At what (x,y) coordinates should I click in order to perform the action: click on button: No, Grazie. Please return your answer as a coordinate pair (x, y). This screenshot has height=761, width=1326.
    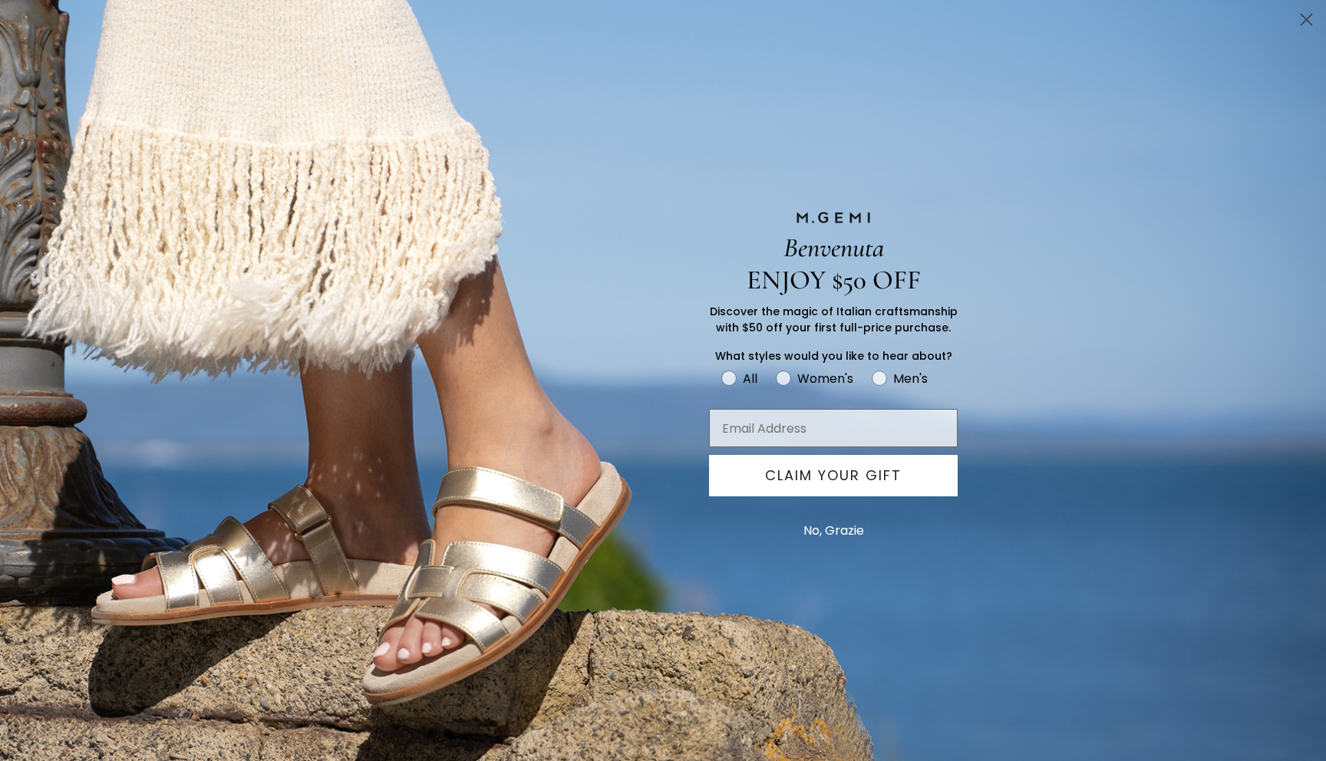
    Looking at the image, I should click on (833, 531).